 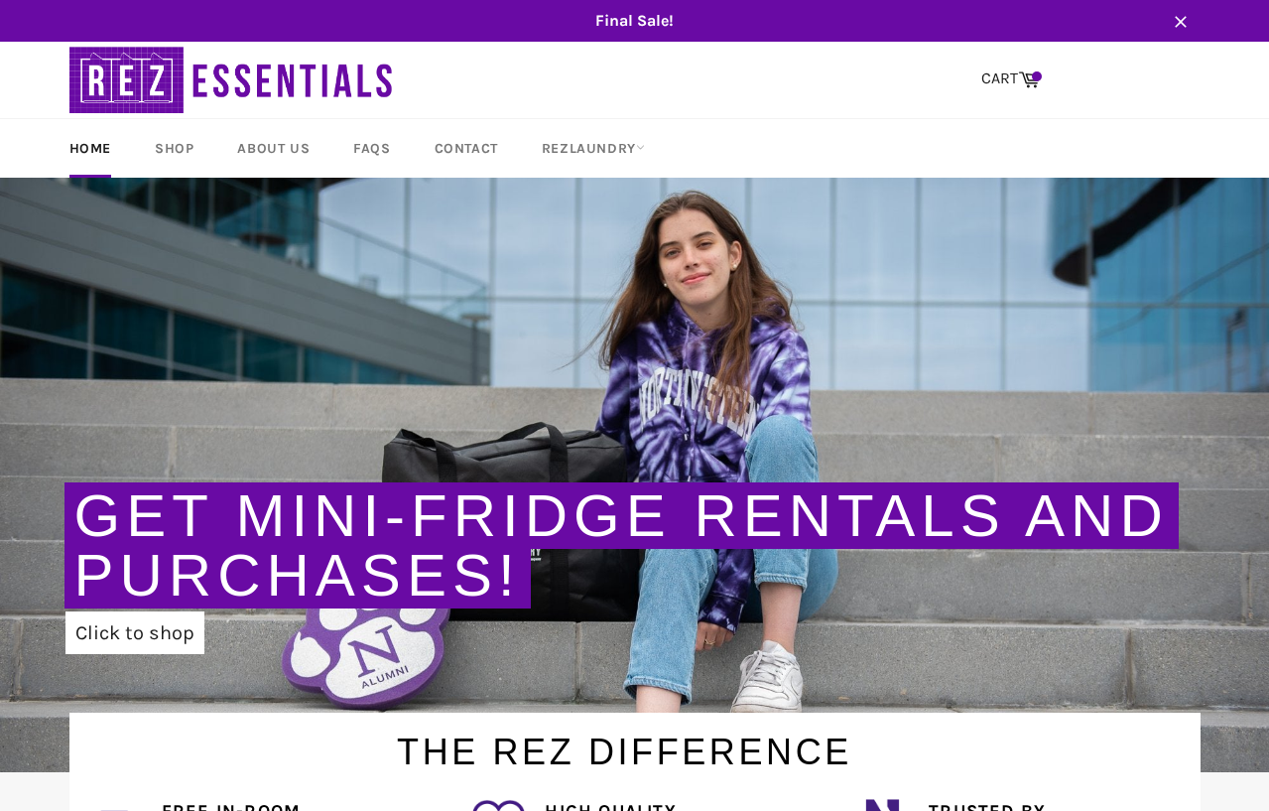 I want to click on span: Final Sale!, so click(x=635, y=21).